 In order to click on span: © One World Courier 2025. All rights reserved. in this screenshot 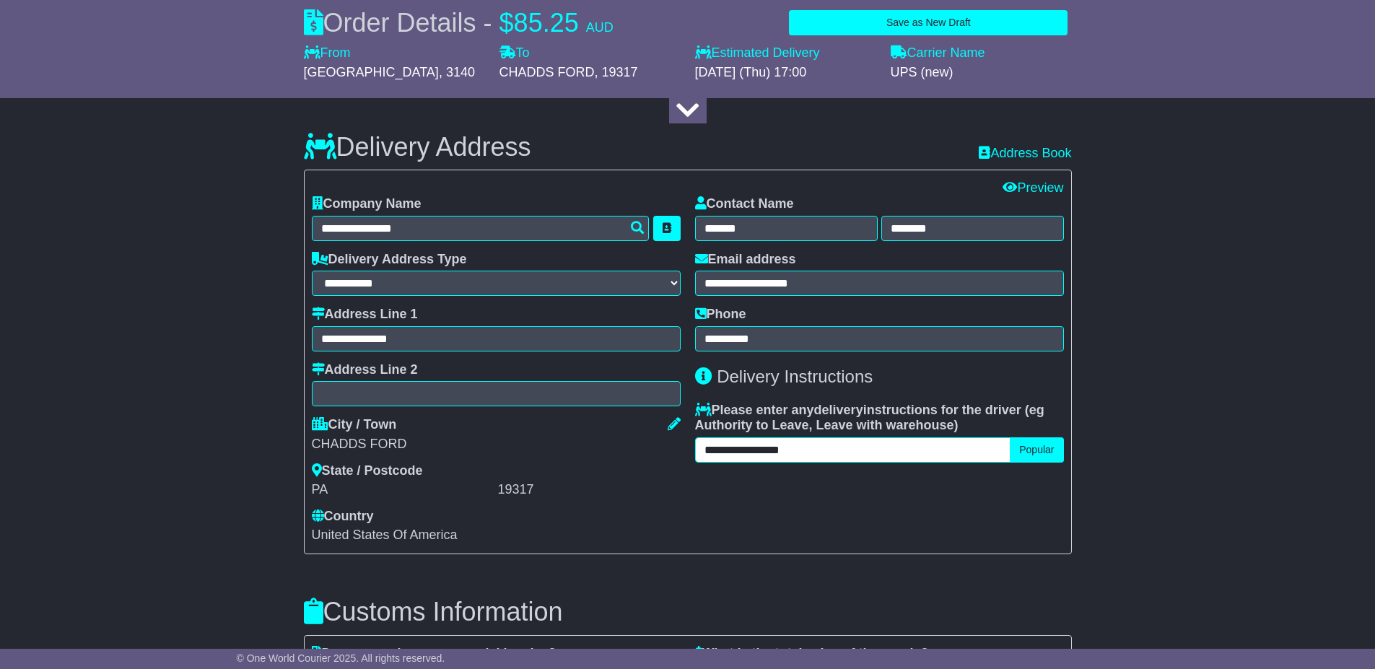, I will do `click(341, 658)`.